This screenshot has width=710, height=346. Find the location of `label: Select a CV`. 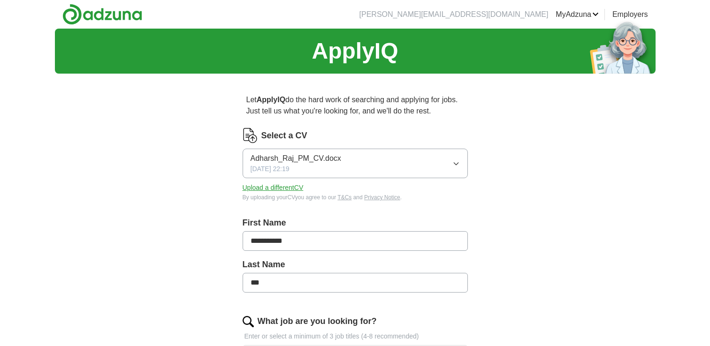

label: Select a CV is located at coordinates (284, 136).